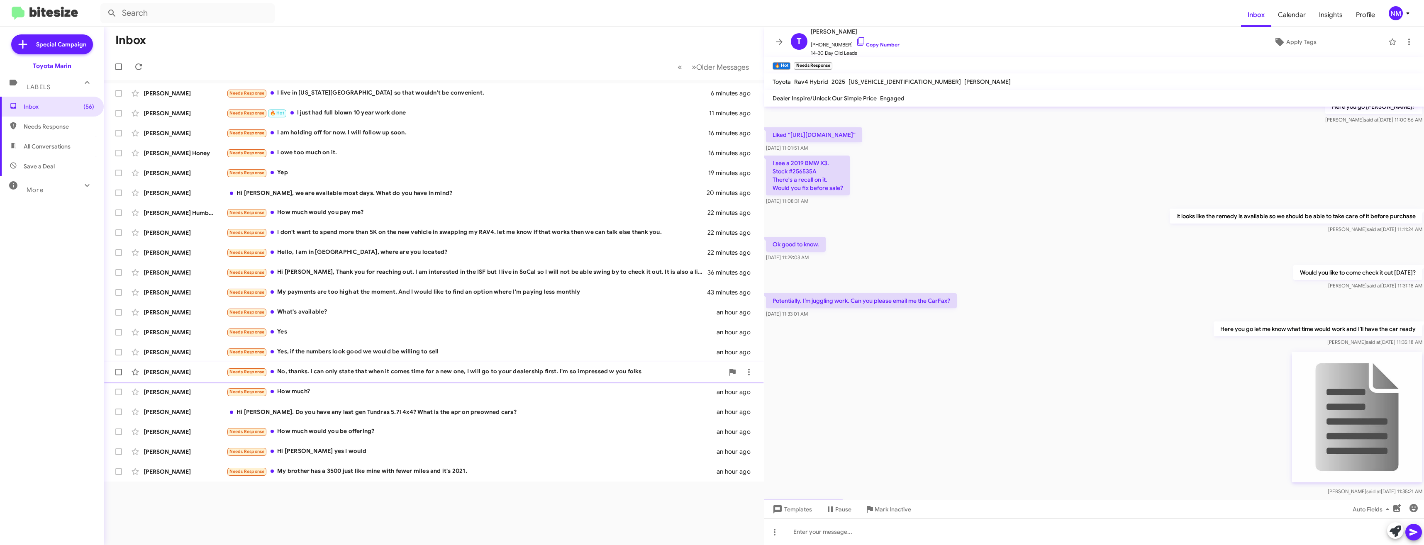 This screenshot has height=545, width=1424. I want to click on span: Apply Tags, so click(1301, 42).